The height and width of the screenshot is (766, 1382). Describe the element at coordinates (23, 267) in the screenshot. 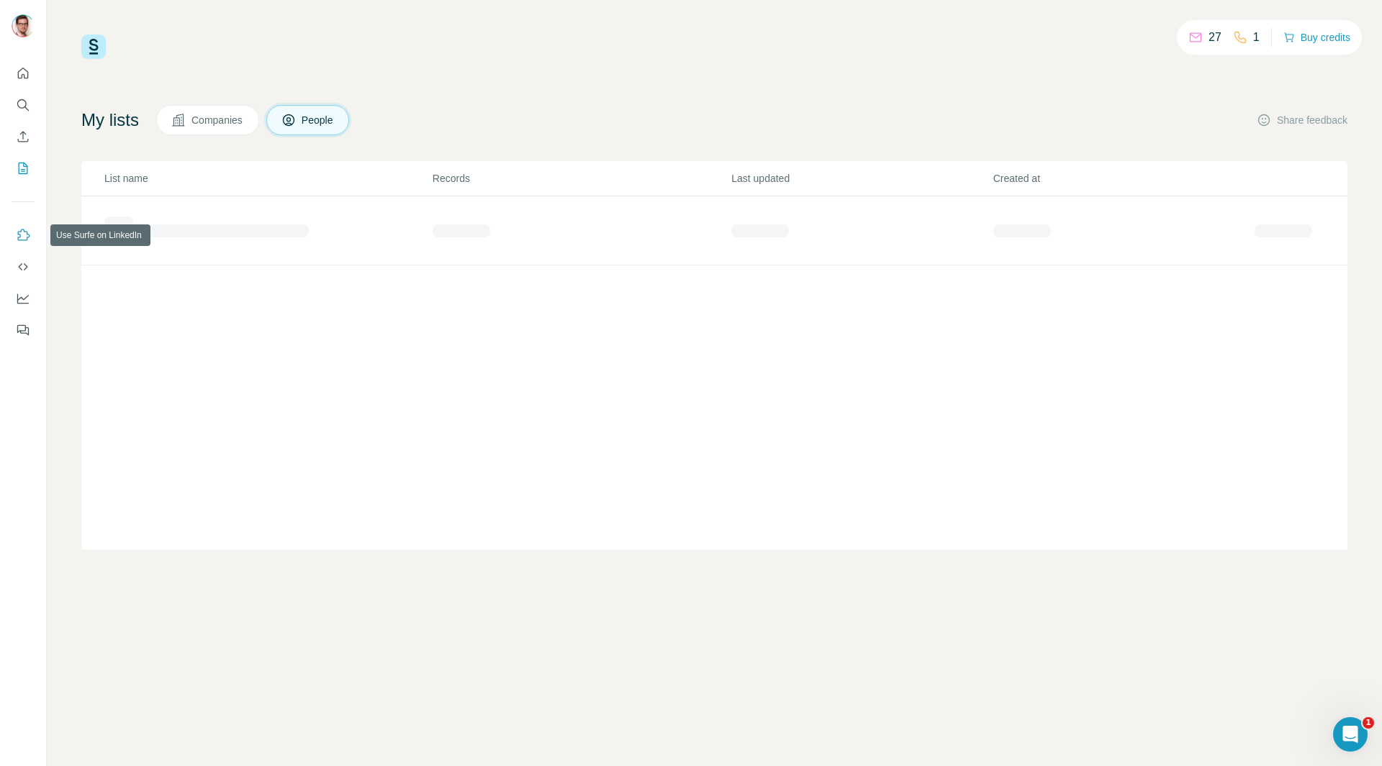

I see `button: Use Surfe API` at that location.